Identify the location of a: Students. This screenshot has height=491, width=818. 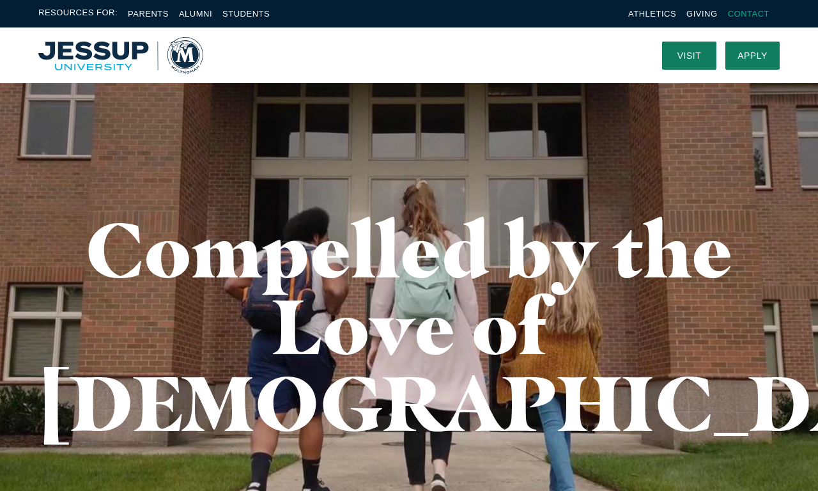
(246, 13).